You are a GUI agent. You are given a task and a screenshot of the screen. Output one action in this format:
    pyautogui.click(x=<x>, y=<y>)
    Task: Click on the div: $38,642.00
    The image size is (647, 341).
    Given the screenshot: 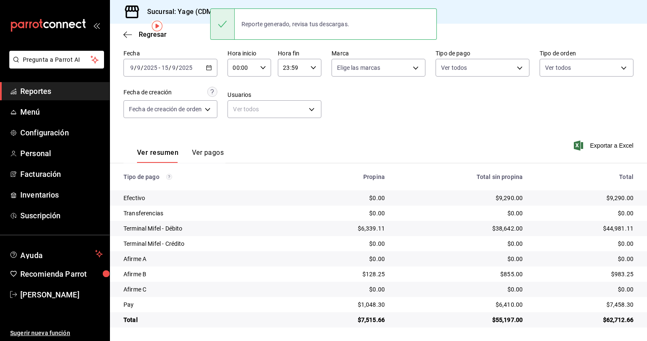 What is the action you would take?
    pyautogui.click(x=461, y=228)
    